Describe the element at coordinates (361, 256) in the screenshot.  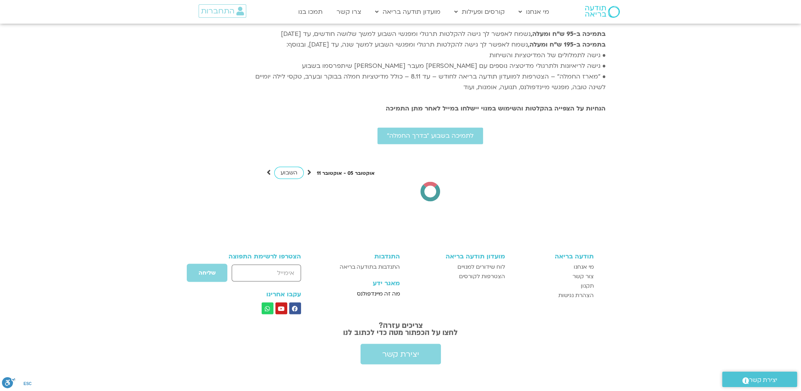
I see `h3: התנדבות` at that location.